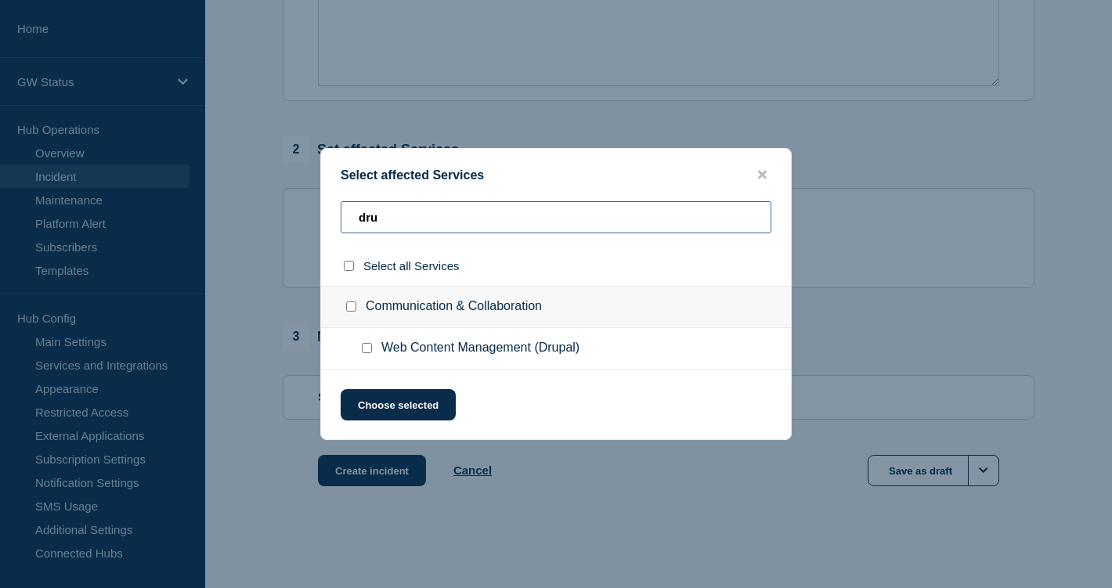  Describe the element at coordinates (411, 266) in the screenshot. I see `span: Select all Services` at that location.